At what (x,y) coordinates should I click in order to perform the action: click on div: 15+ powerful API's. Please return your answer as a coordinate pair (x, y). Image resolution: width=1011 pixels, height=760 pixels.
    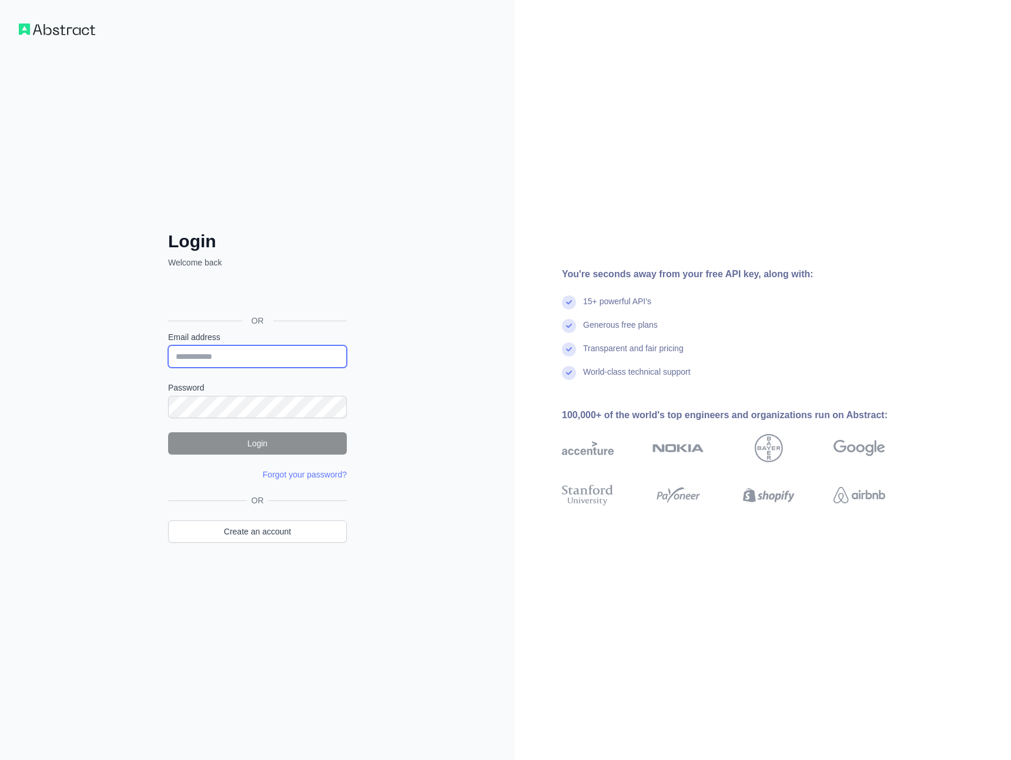
    Looking at the image, I should click on (617, 307).